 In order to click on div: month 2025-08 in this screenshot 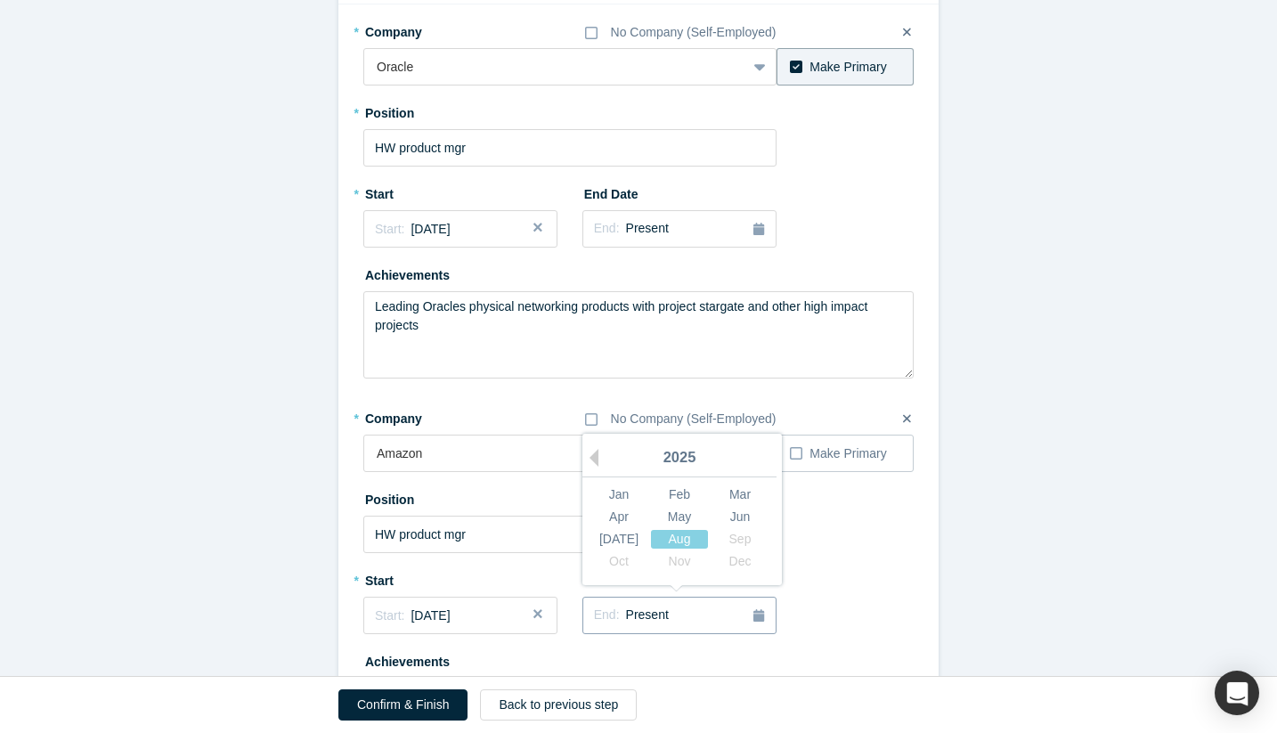, I will do `click(679, 528)`.